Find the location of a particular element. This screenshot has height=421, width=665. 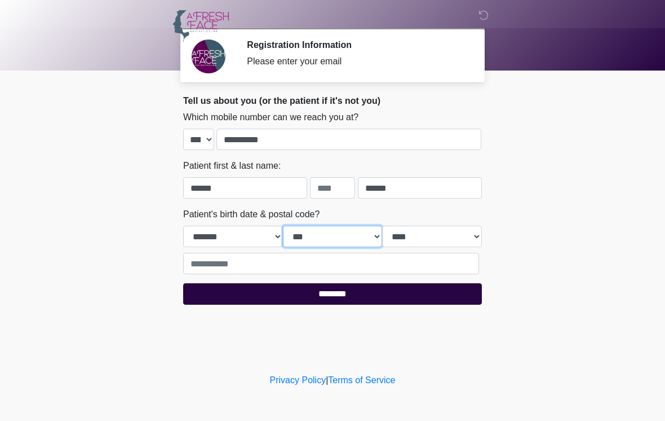

a: Privacy Policy is located at coordinates (298, 380).